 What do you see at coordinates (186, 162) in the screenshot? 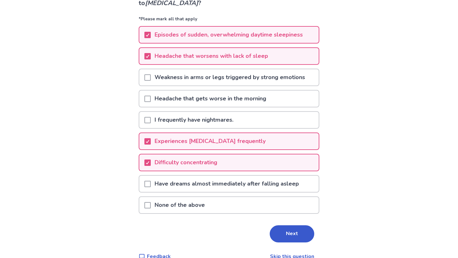
I see `p: Difficulty concentrating` at bounding box center [186, 162].